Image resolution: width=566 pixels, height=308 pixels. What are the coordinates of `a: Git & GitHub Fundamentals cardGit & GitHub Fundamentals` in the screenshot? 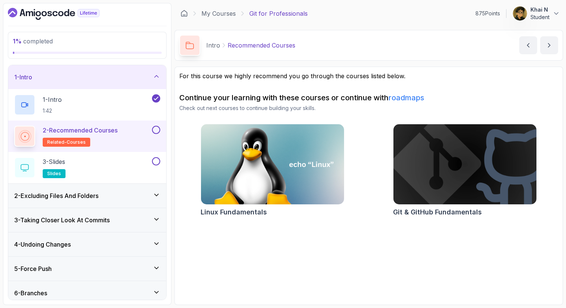 It's located at (465, 171).